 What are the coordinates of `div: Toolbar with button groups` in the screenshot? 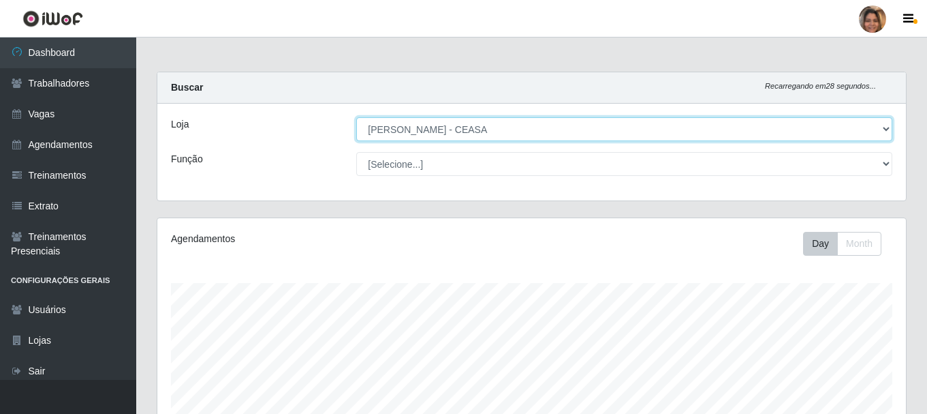 It's located at (848, 243).